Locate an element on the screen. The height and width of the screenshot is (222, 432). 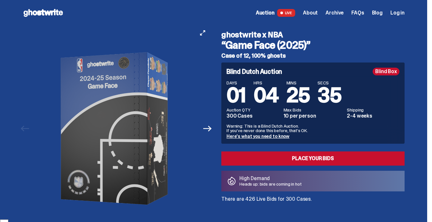
p: High Demand is located at coordinates (270, 179).